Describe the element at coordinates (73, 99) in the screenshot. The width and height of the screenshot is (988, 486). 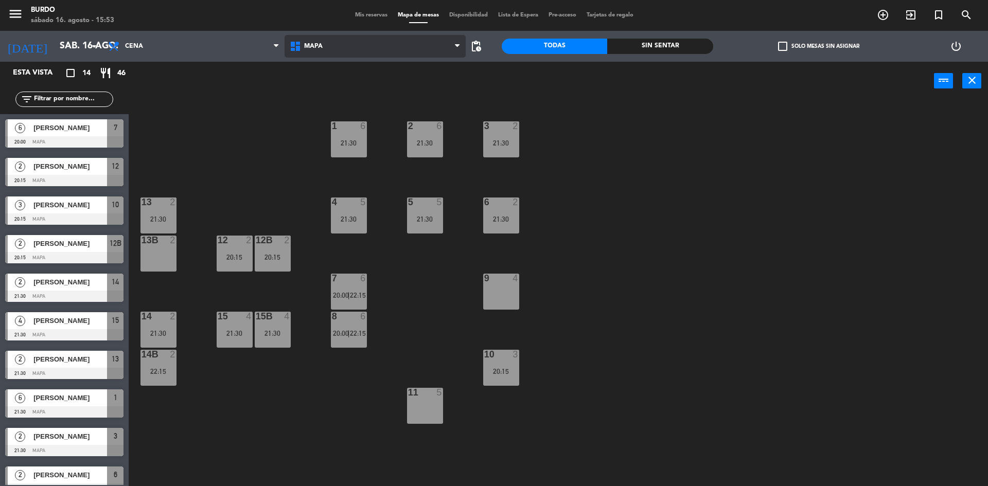
I see `input: Filtrar por nombre...` at that location.